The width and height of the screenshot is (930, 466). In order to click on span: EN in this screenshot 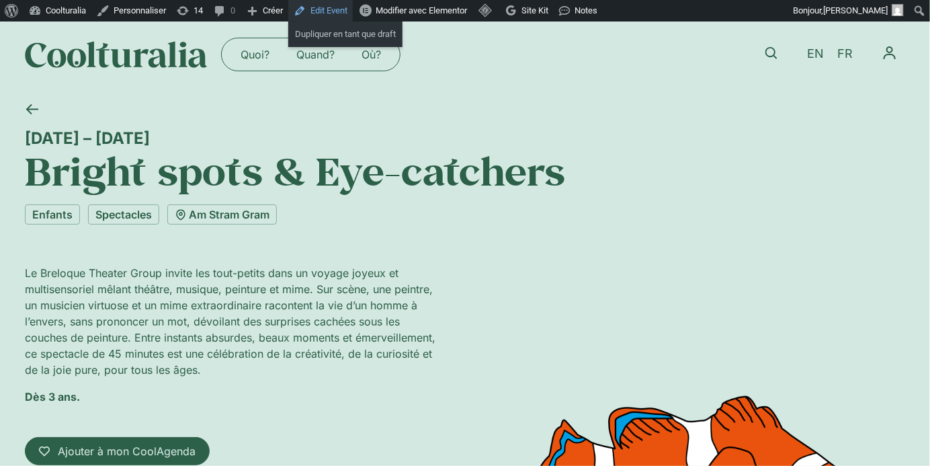, I will do `click(816, 54)`.